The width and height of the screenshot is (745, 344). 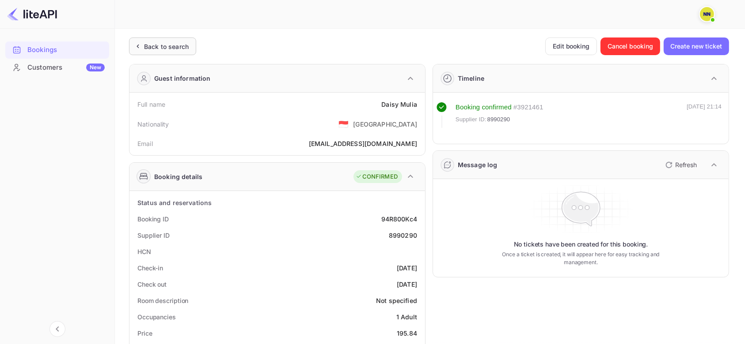 I want to click on div: Check-in, so click(x=150, y=268).